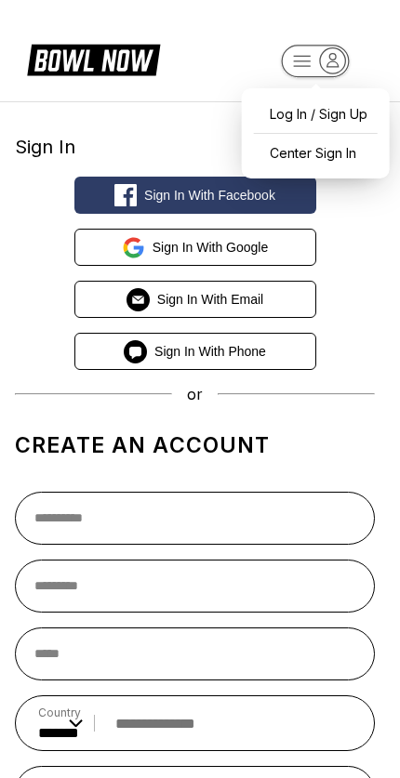  I want to click on label: Country, so click(60, 712).